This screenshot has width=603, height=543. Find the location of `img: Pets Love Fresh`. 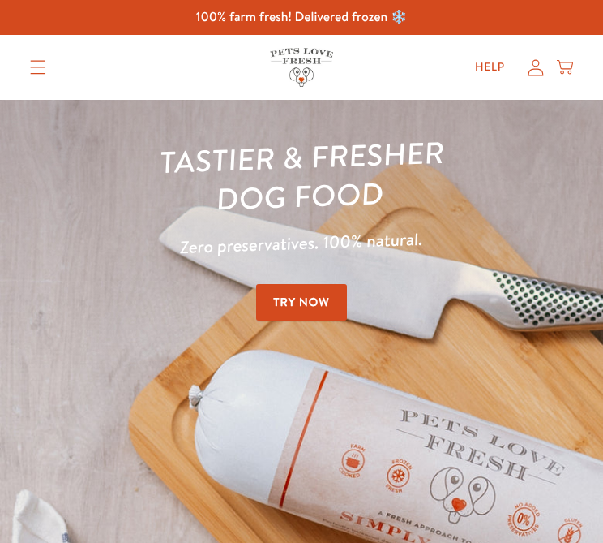

img: Pets Love Fresh is located at coordinates (302, 67).